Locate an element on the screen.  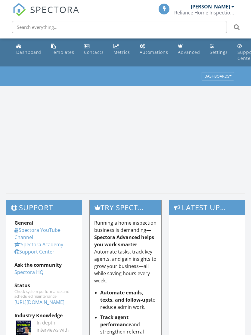
div: Metrics is located at coordinates (121, 52).